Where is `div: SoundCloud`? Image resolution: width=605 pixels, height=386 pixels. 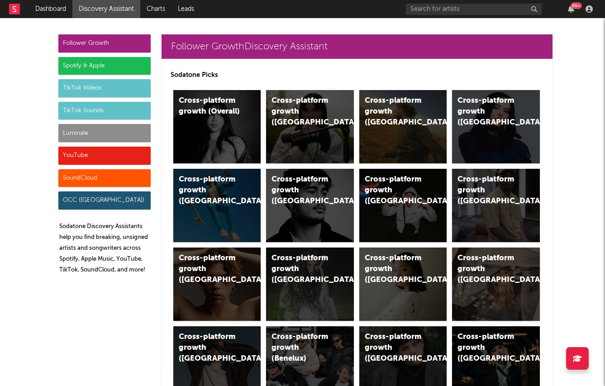
div: SoundCloud is located at coordinates (104, 178).